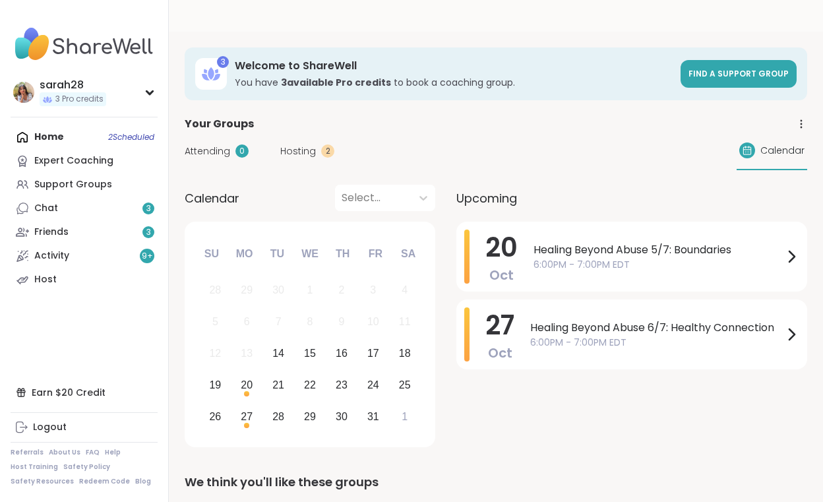 The image size is (823, 502). What do you see at coordinates (86, 467) in the screenshot?
I see `a: Safety Policy` at bounding box center [86, 467].